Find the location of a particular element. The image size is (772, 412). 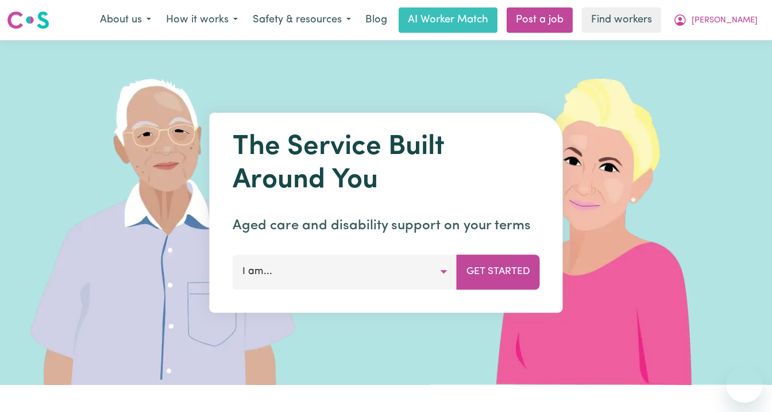

button: Safety & resources is located at coordinates (302, 20).